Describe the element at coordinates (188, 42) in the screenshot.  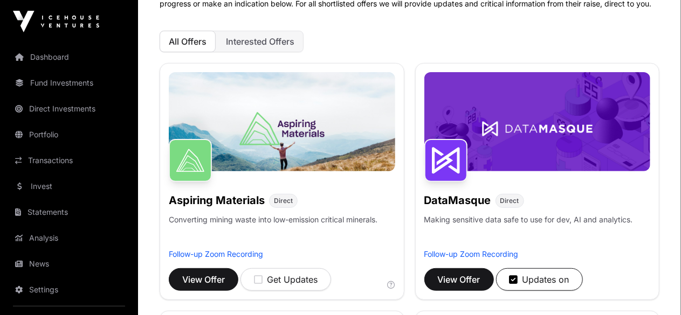
I see `span: All Offers` at that location.